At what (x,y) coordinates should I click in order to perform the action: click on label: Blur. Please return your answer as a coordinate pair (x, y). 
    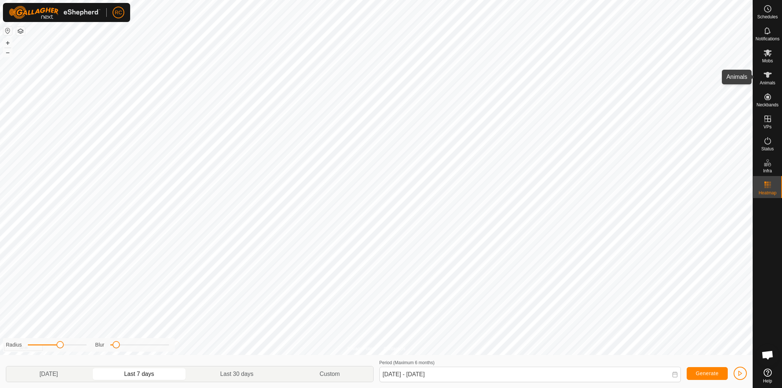
    Looking at the image, I should click on (100, 345).